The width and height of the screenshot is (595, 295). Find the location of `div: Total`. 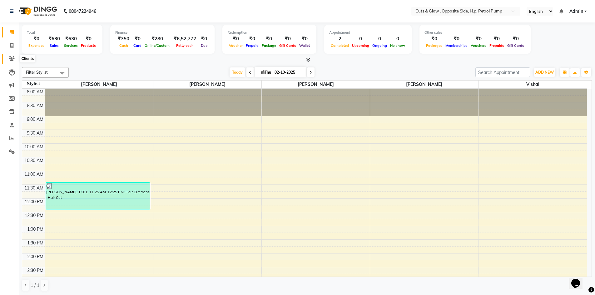

div: Total is located at coordinates (62, 32).